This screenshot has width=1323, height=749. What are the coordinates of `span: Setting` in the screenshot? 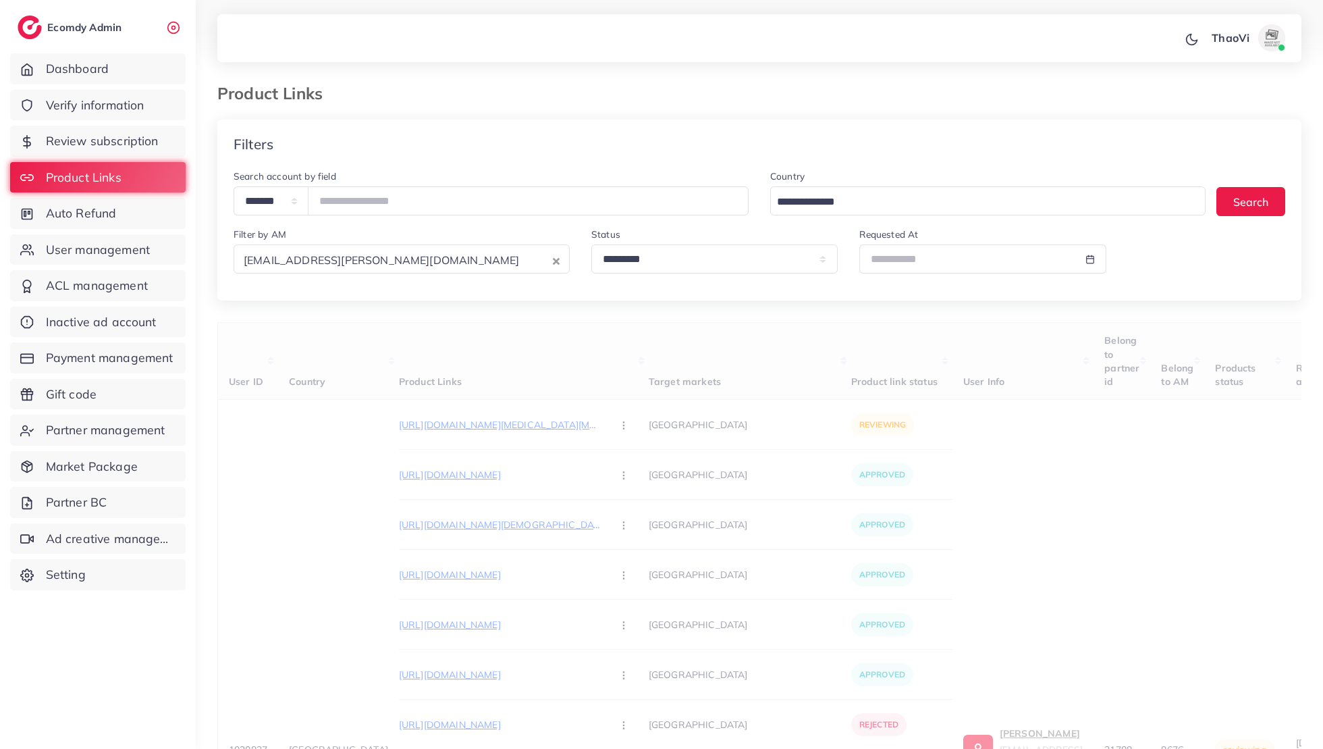 It's located at (65, 574).